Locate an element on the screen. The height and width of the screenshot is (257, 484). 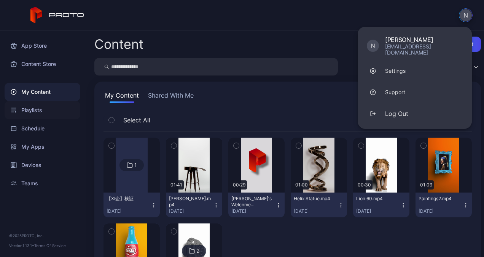
button: My Content is located at coordinates (122, 97).